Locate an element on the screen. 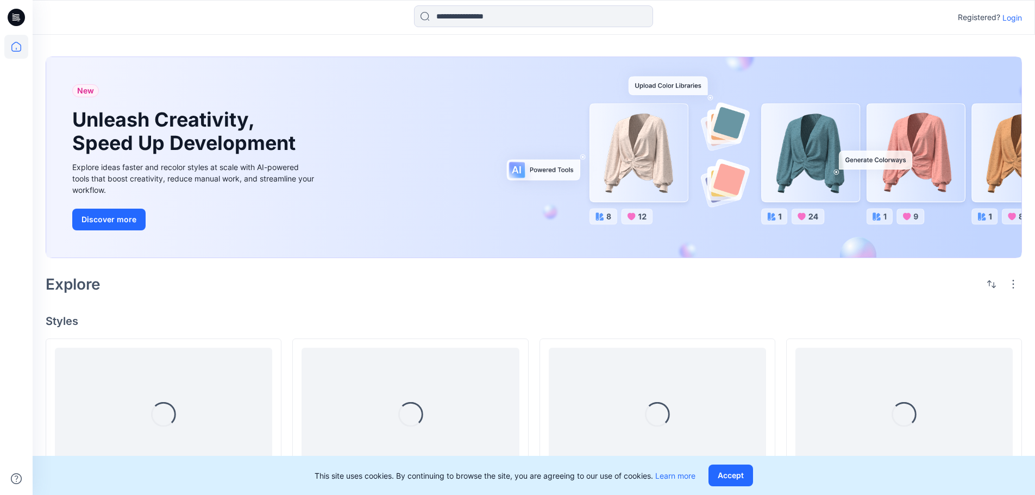 Image resolution: width=1035 pixels, height=495 pixels. h2: Explore is located at coordinates (73, 284).